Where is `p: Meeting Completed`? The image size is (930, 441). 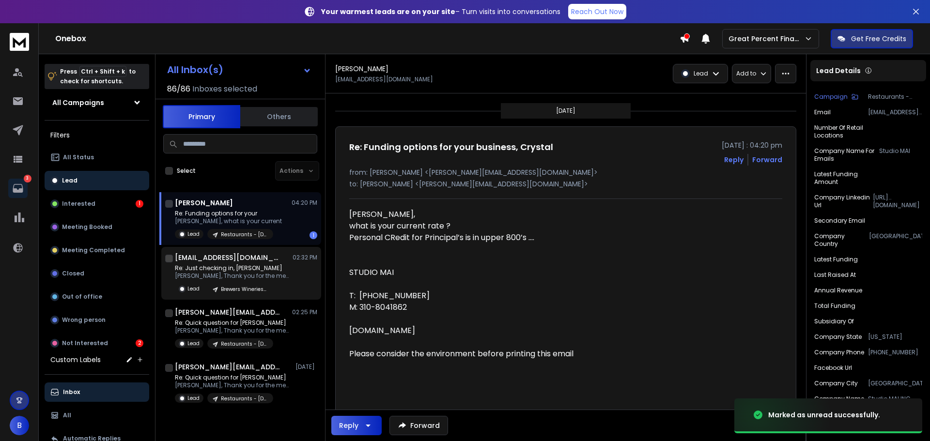
p: Meeting Completed is located at coordinates (93, 250).